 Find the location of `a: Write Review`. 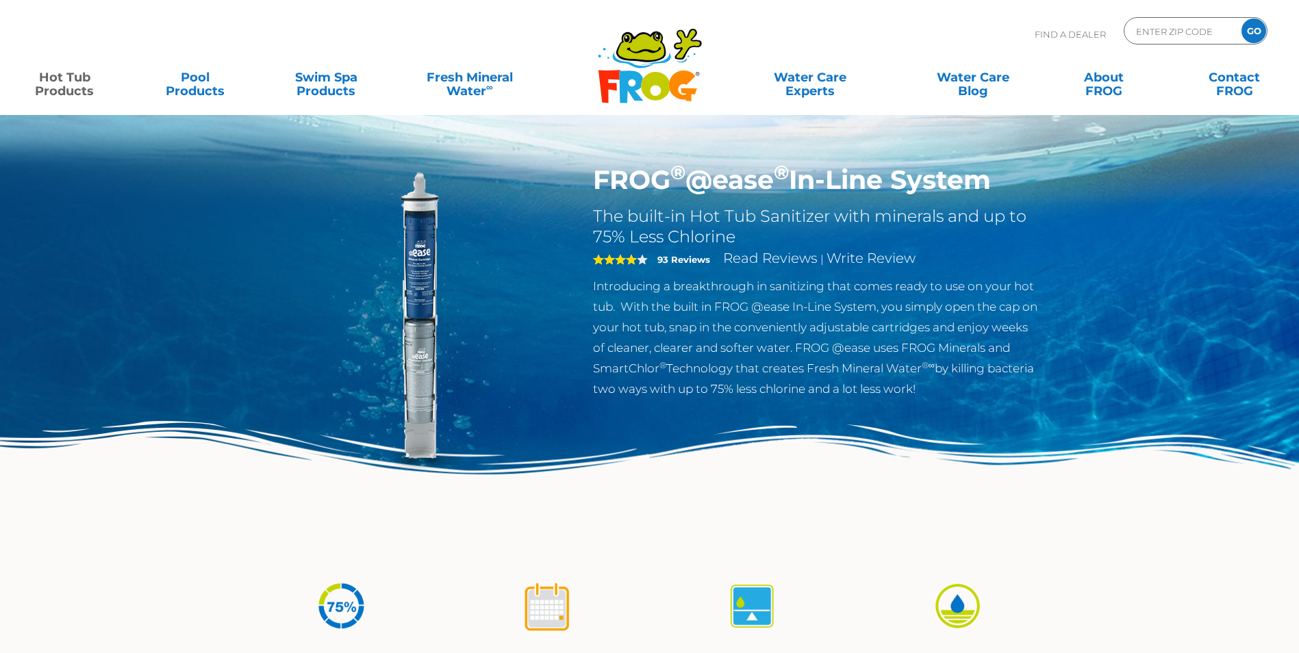

a: Write Review is located at coordinates (871, 258).